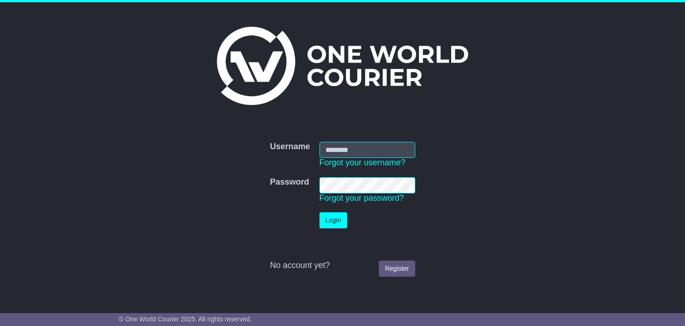 The width and height of the screenshot is (685, 326). What do you see at coordinates (289, 182) in the screenshot?
I see `label: Password` at bounding box center [289, 182].